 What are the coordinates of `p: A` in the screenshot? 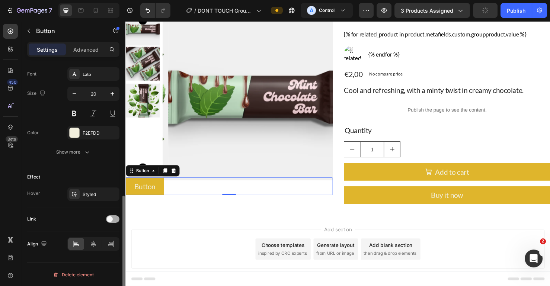 It's located at (311, 10).